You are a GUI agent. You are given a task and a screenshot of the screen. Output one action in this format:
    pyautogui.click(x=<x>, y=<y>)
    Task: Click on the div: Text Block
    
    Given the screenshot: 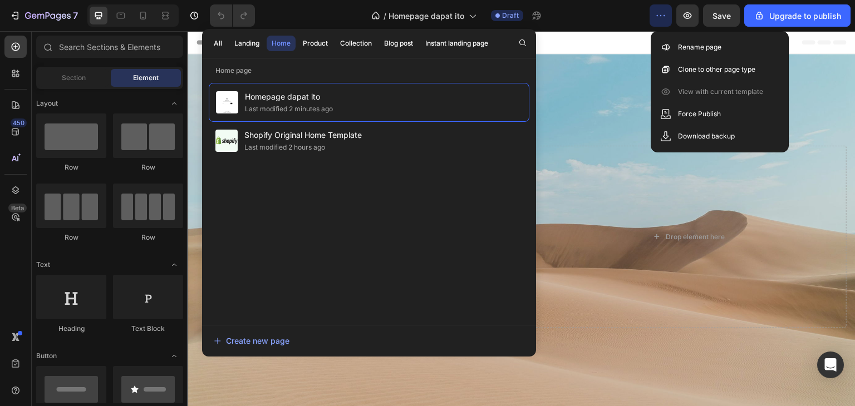 What is the action you would take?
    pyautogui.click(x=148, y=329)
    